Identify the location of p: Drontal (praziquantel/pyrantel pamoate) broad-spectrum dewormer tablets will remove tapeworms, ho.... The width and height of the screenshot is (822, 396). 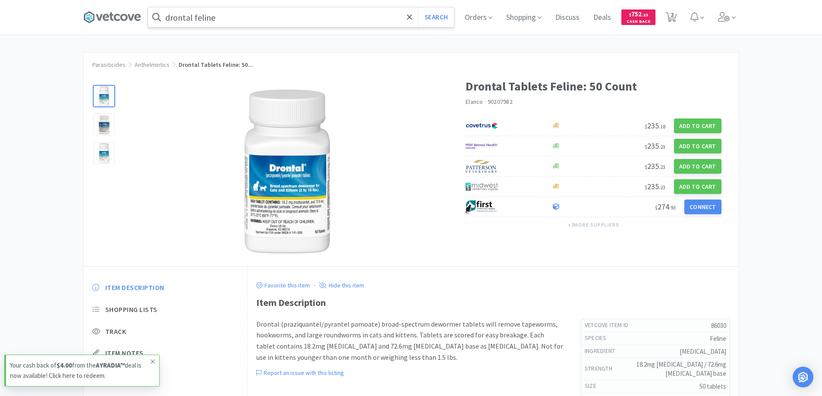
(410, 341).